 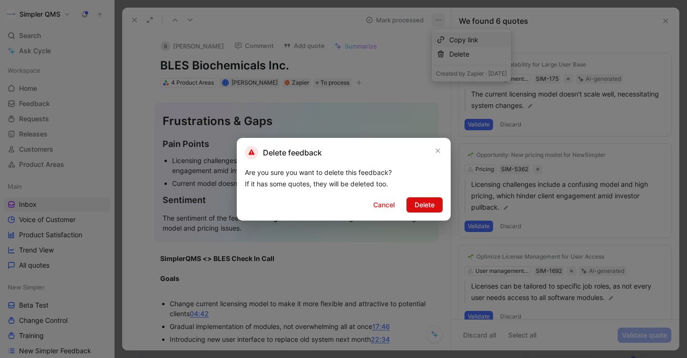 I want to click on div: Are you sure you want to delete this feedback? If it has some quotes, they will be deleted too., so click(x=344, y=178).